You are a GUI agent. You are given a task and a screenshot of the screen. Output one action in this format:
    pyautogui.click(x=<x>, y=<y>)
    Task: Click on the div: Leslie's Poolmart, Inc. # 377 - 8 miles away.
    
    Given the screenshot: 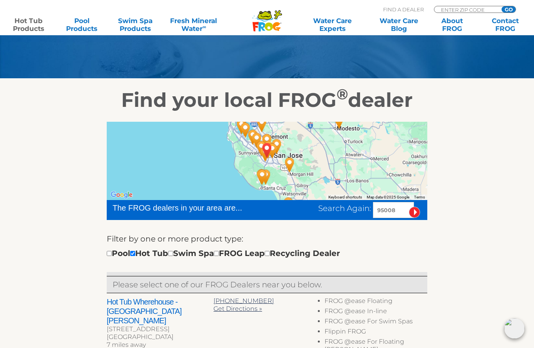 What is the action you would take?
    pyautogui.click(x=277, y=146)
    